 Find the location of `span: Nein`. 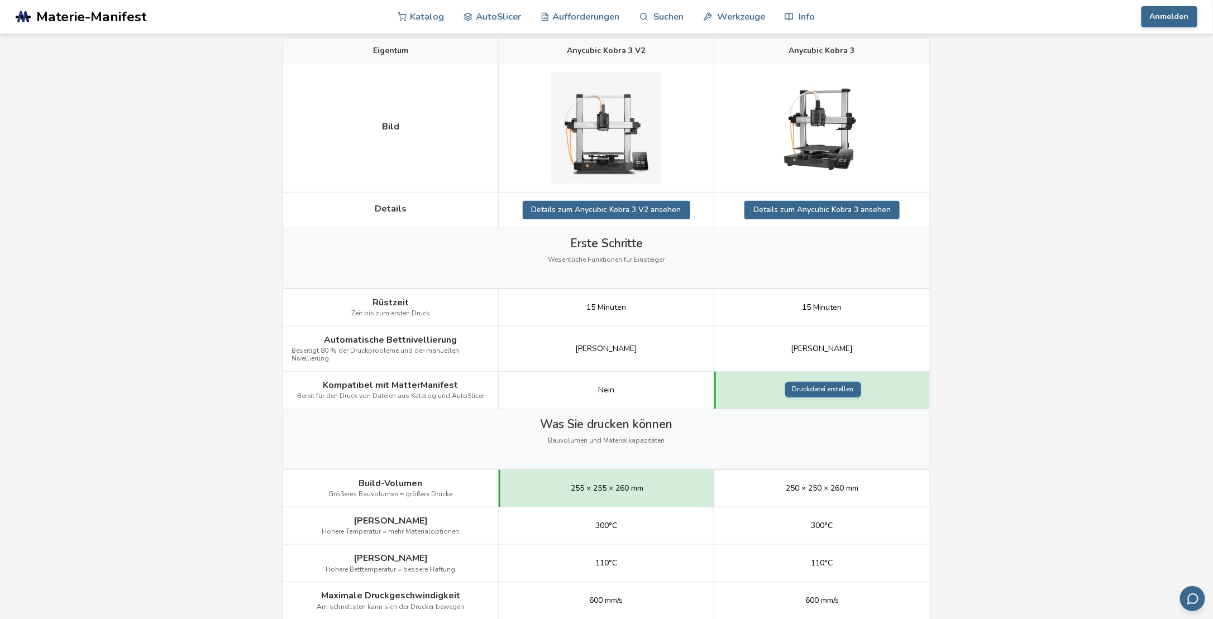

span: Nein is located at coordinates (606, 390).